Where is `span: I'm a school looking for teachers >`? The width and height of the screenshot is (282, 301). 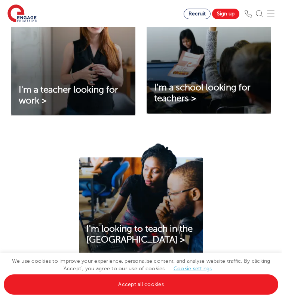 span: I'm a school looking for teachers > is located at coordinates (202, 93).